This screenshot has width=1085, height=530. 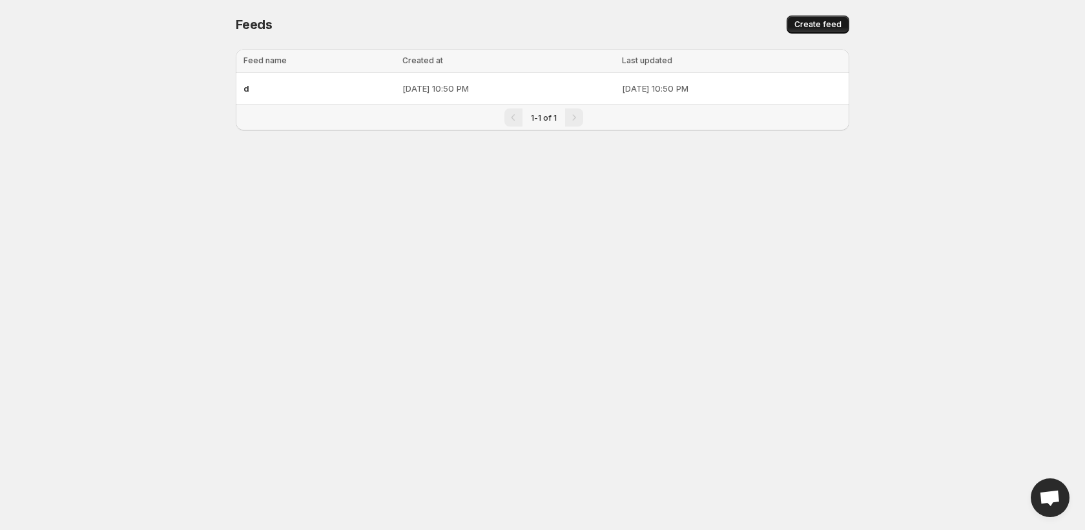 I want to click on span: Feed name, so click(x=265, y=60).